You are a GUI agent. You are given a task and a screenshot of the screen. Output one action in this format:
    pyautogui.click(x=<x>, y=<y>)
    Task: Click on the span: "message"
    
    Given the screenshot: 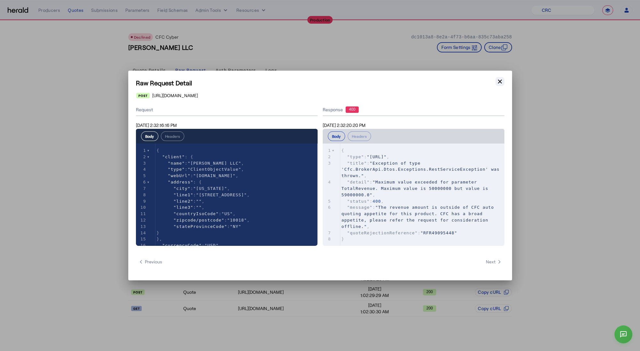 What is the action you would take?
    pyautogui.click(x=359, y=207)
    